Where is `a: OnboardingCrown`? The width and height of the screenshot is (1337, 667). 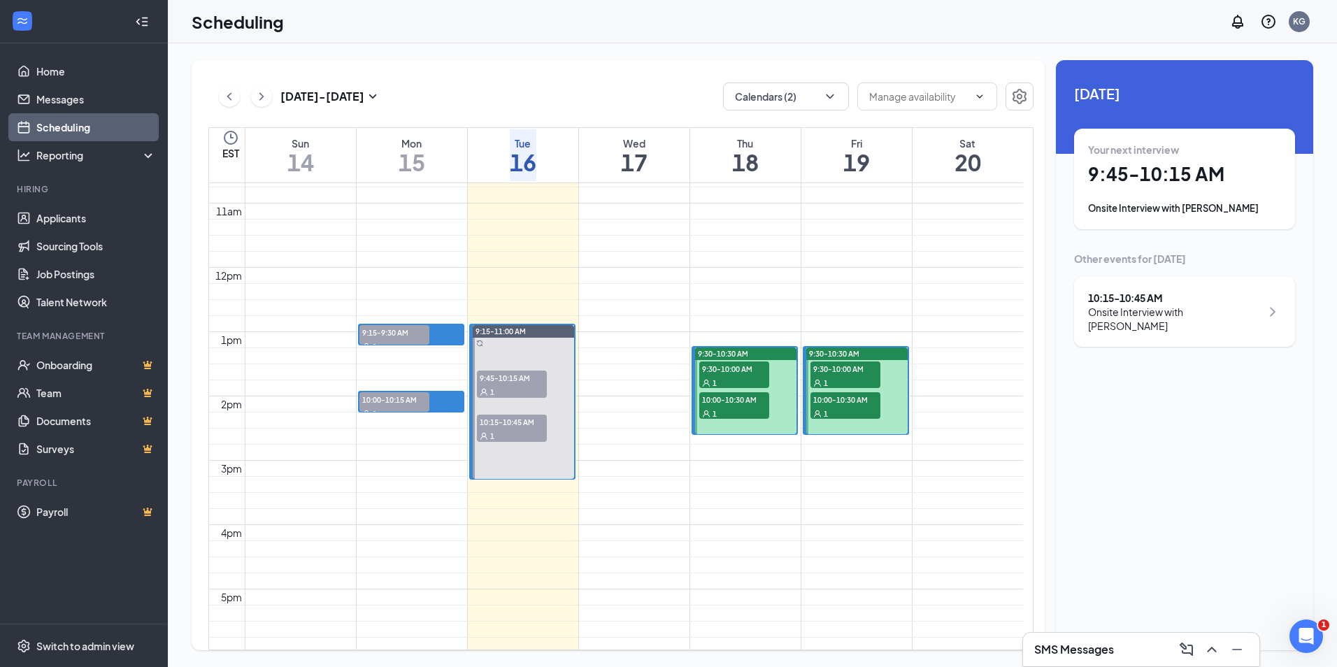
a: OnboardingCrown is located at coordinates (96, 365).